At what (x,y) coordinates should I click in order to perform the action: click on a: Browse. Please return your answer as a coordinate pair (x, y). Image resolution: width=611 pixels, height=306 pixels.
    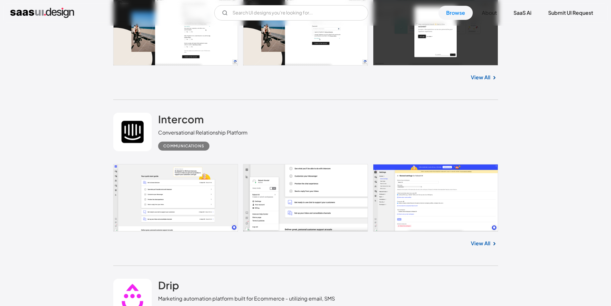
    Looking at the image, I should click on (456, 13).